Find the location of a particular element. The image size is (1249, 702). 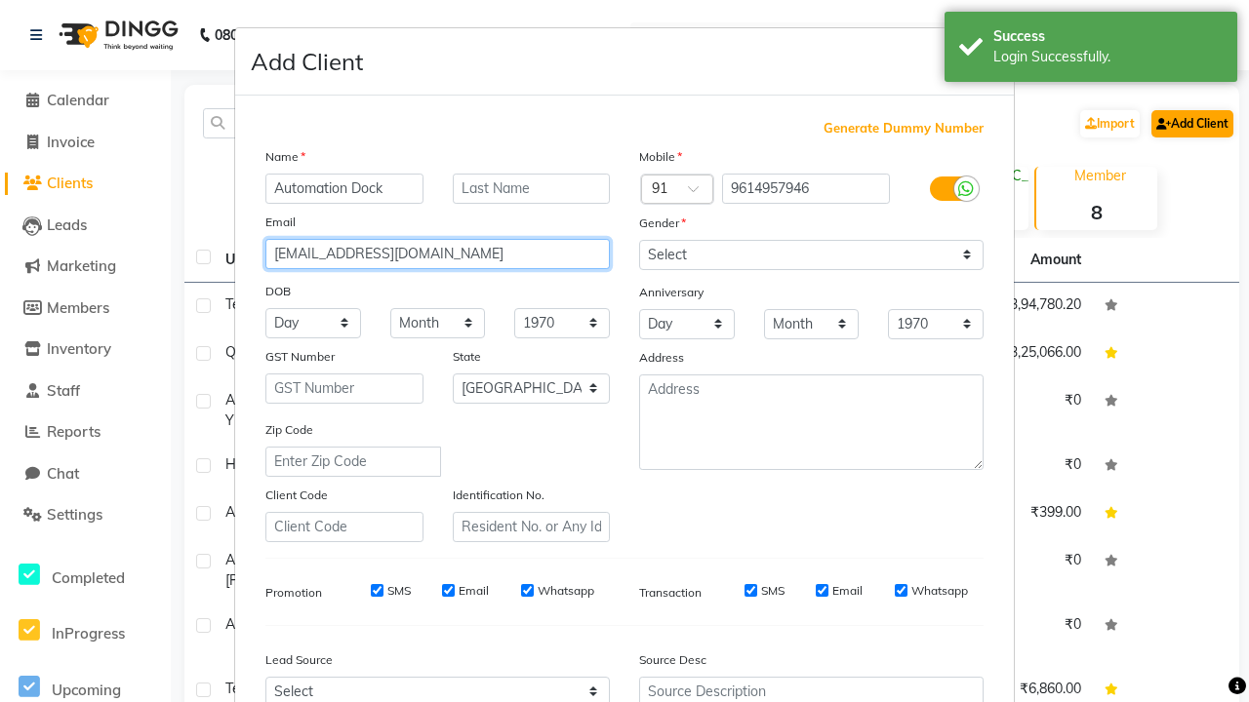

label: Anniversary is located at coordinates (671, 293).